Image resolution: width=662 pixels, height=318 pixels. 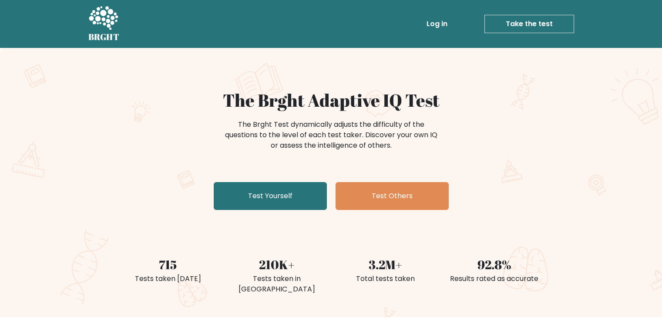 I want to click on div: 210K+, so click(x=277, y=264).